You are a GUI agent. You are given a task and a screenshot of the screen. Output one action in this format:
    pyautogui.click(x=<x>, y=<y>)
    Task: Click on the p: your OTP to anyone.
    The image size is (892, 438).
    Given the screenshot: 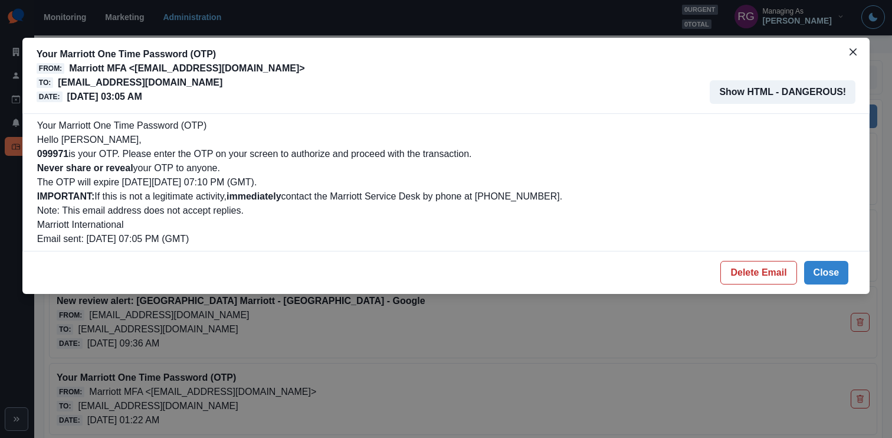 What is the action you would take?
    pyautogui.click(x=446, y=168)
    